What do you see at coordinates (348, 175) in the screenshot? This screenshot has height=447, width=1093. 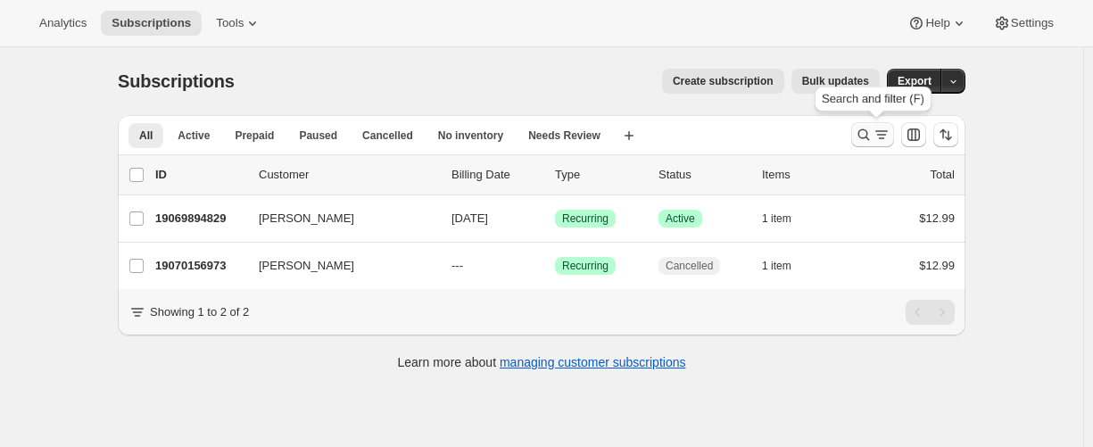 I see `p: Customer` at bounding box center [348, 175].